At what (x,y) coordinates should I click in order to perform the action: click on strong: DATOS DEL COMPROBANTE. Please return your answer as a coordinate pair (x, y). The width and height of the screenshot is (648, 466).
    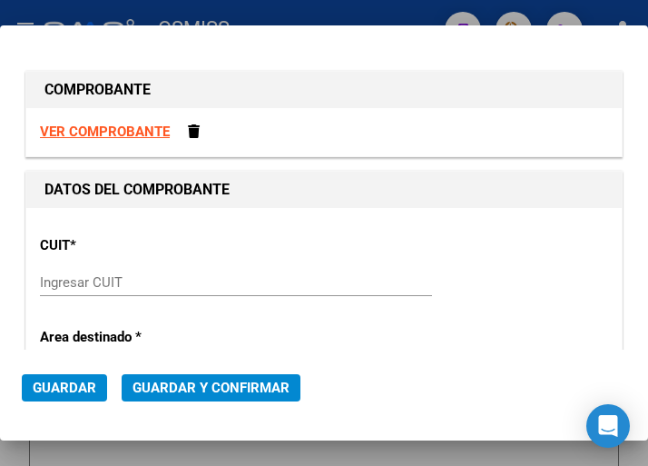
    Looking at the image, I should click on (137, 189).